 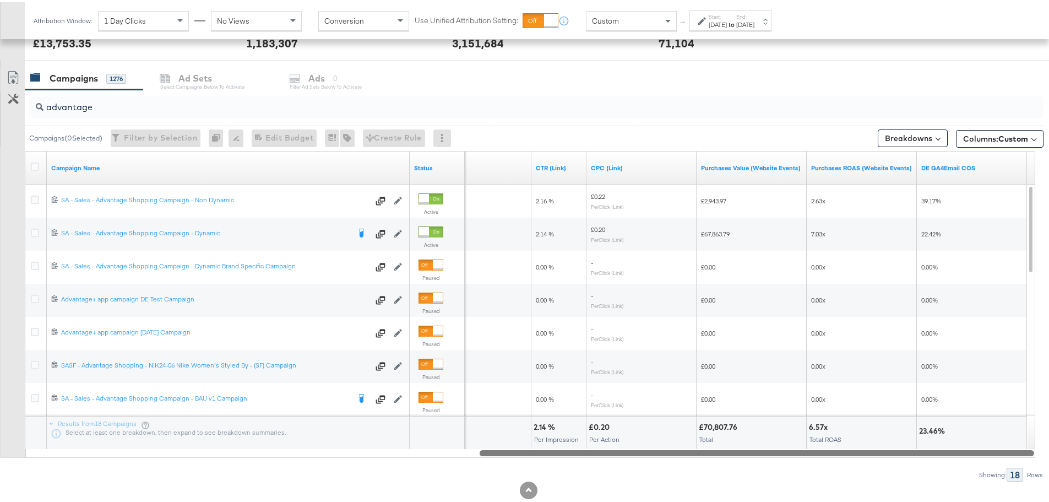 What do you see at coordinates (219, 136) in the screenshot?
I see `div: 0` at bounding box center [219, 136].